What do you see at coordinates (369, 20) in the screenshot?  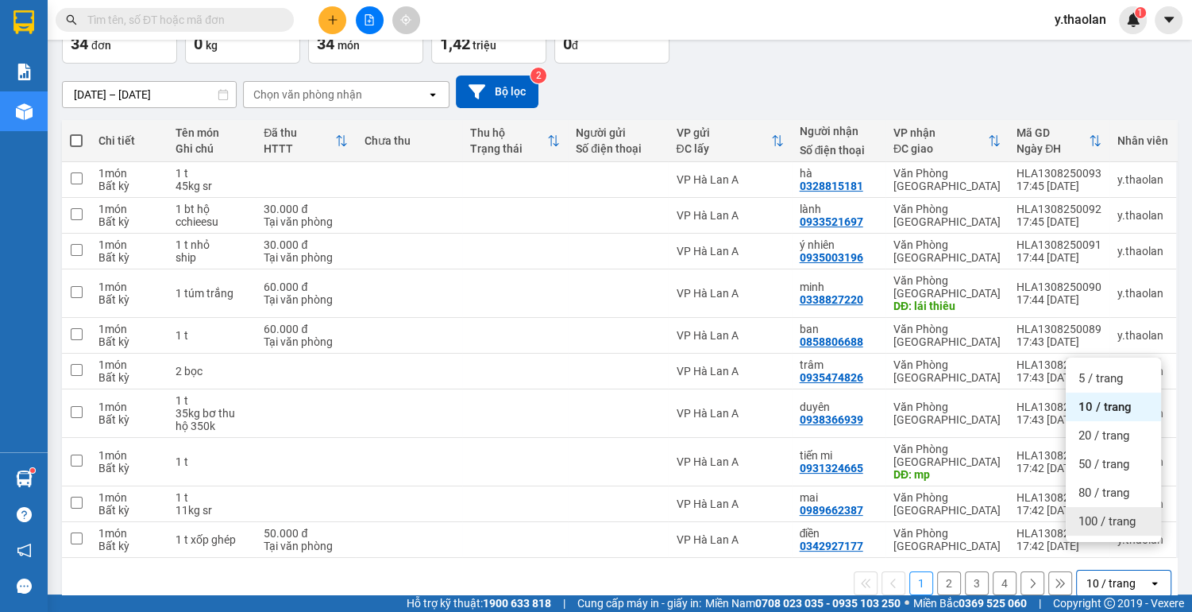 I see `button: file-add` at bounding box center [369, 20].